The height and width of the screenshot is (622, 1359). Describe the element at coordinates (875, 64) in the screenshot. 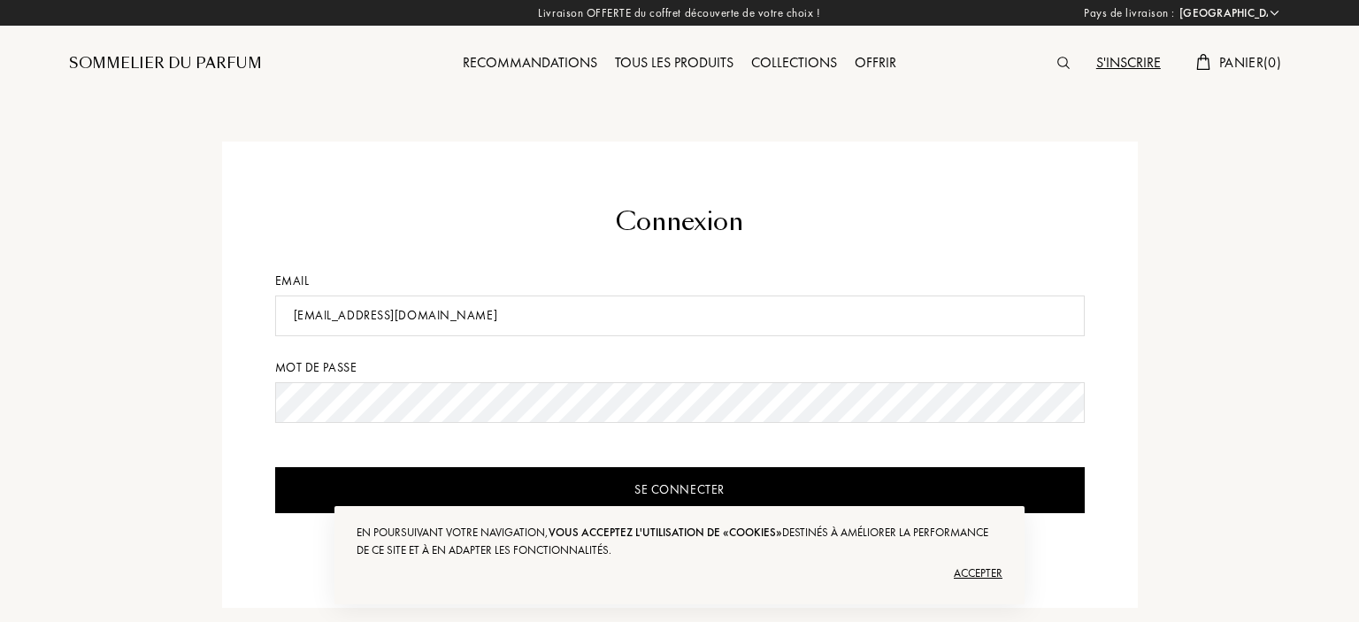

I see `div: Offrir` at that location.